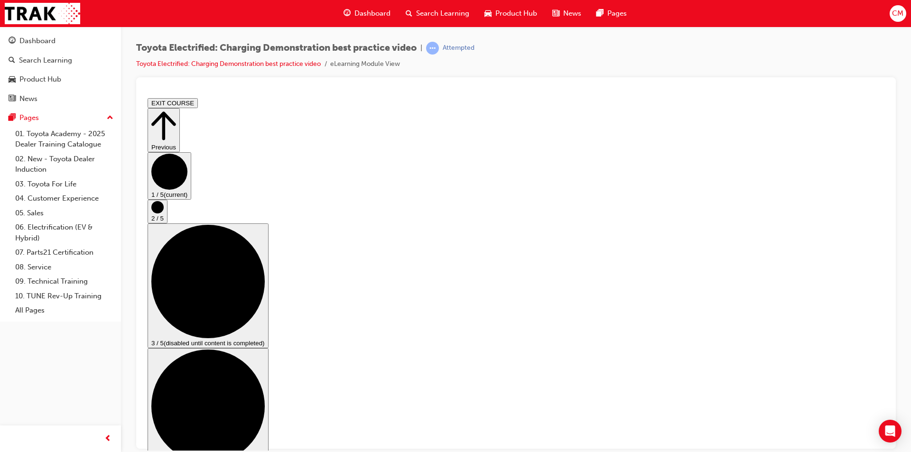  Describe the element at coordinates (110, 118) in the screenshot. I see `span: up-icon` at that location.